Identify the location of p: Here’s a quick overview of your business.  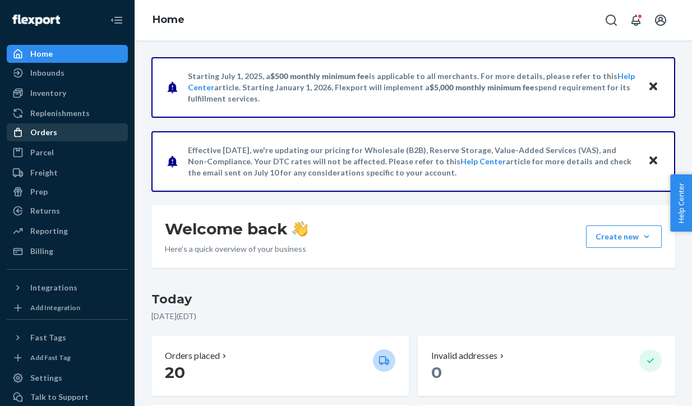
(236, 249).